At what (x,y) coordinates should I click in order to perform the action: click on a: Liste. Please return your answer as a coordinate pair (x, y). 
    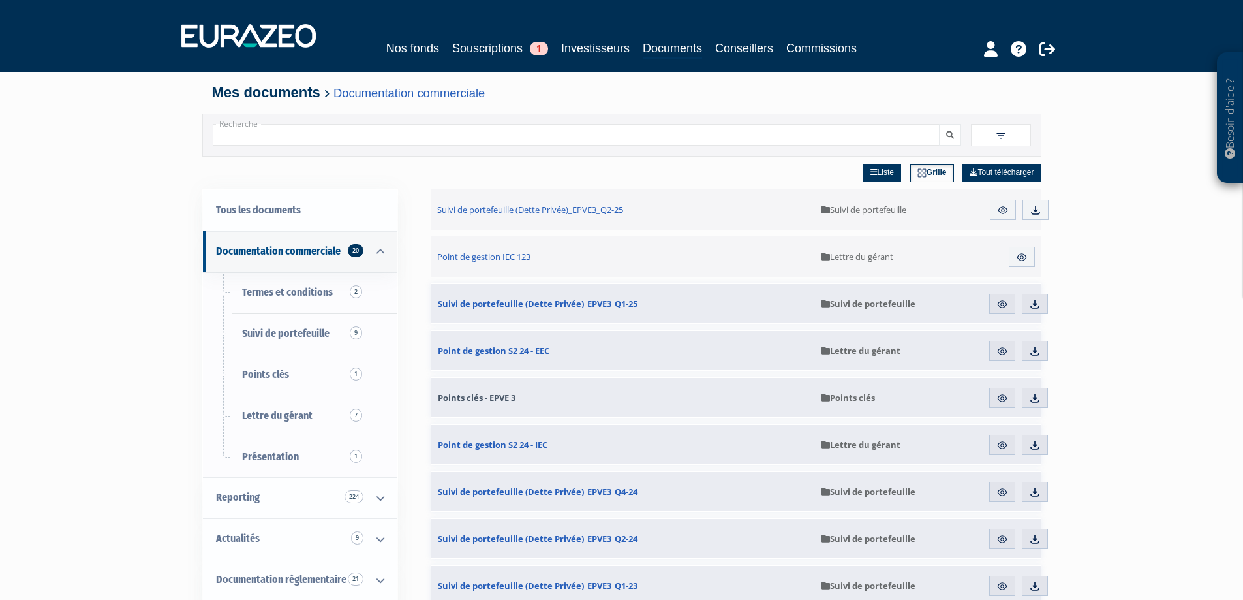
    Looking at the image, I should click on (882, 173).